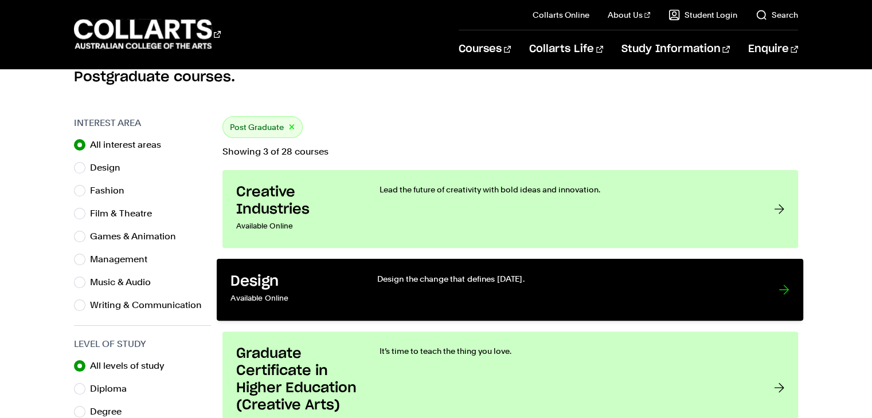 This screenshot has height=418, width=872. What do you see at coordinates (132, 366) in the screenshot?
I see `label: All levels of study` at bounding box center [132, 366].